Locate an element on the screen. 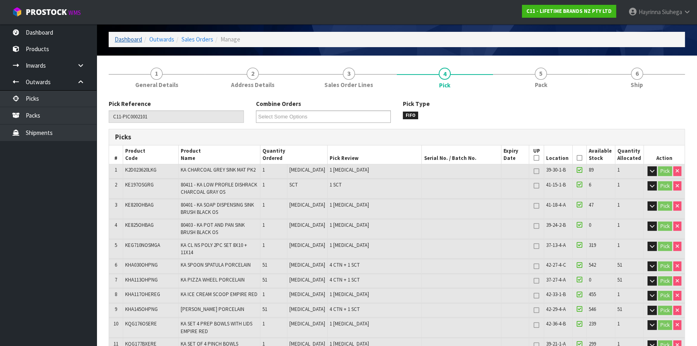  span: ProStock is located at coordinates (46, 12).